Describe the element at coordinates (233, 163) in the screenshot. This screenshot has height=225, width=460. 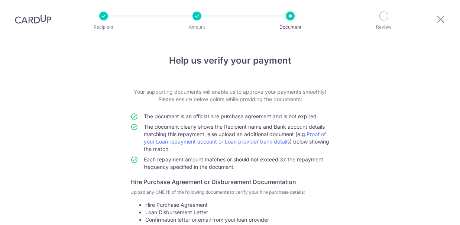
I see `span: Each repayment amount matches or should not exceed 3x the repayment frequency specified in the do...` at that location.